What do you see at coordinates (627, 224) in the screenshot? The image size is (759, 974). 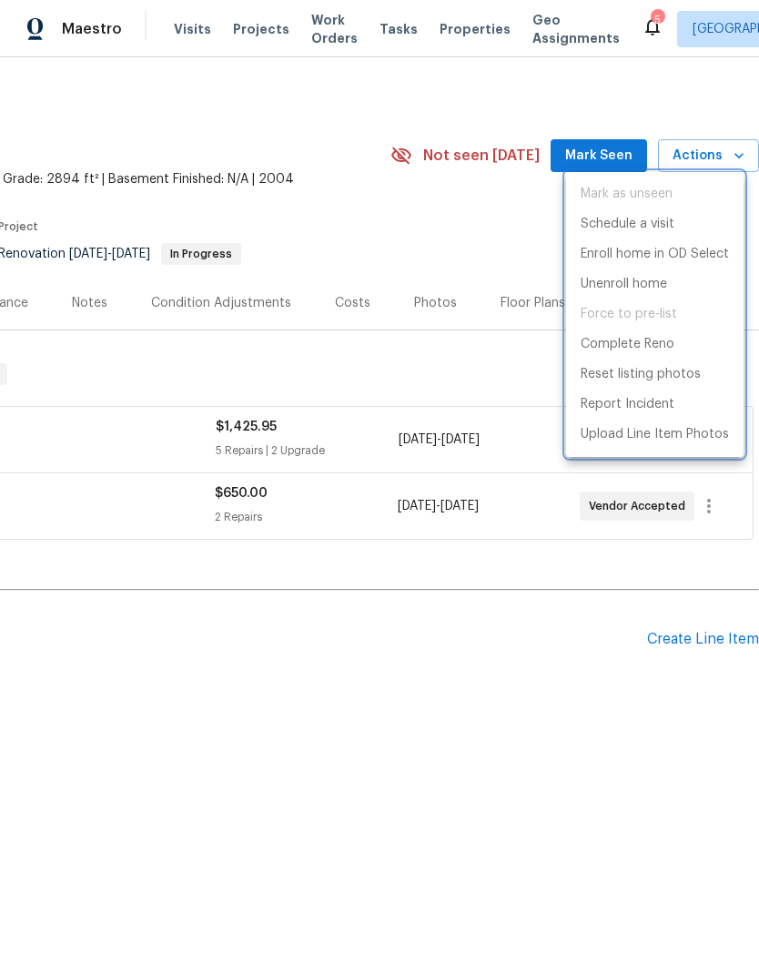 I see `p: Schedule a visit` at bounding box center [627, 224].